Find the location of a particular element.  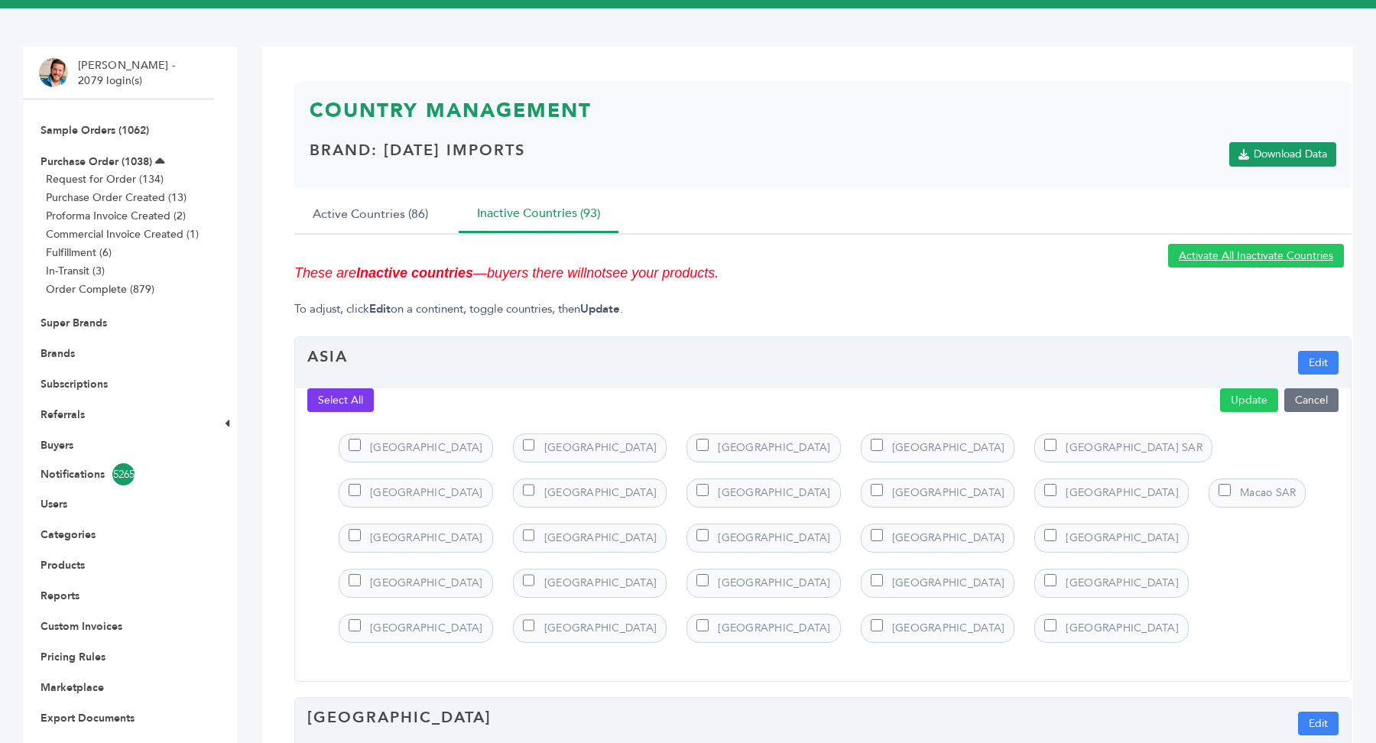

input: Macao SAR is located at coordinates (1225, 490).